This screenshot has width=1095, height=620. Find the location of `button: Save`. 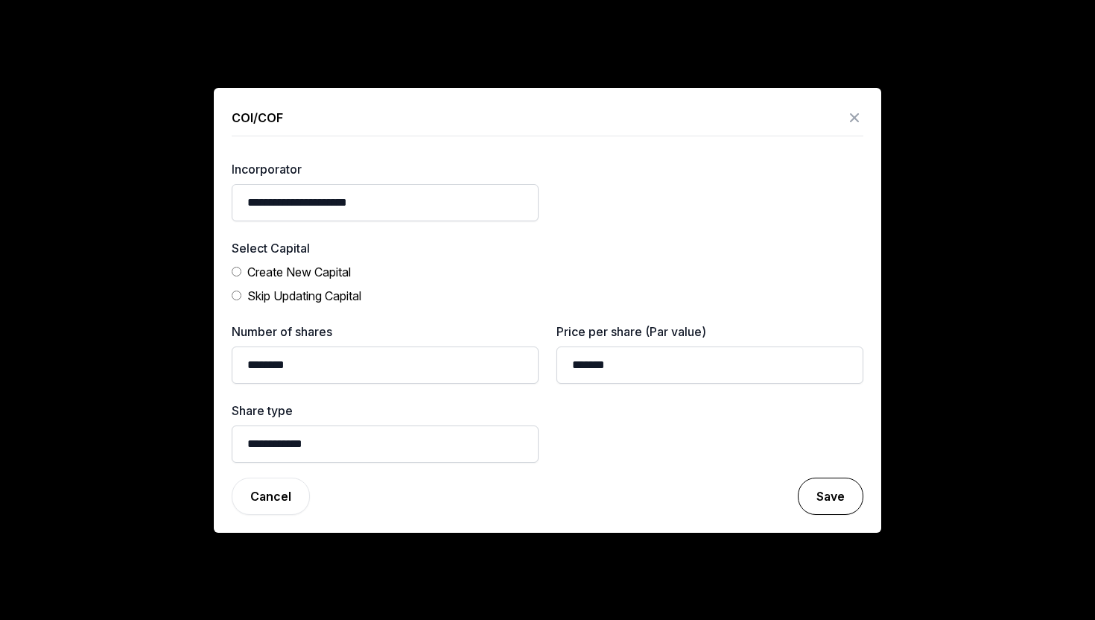

button: Save is located at coordinates (830, 496).